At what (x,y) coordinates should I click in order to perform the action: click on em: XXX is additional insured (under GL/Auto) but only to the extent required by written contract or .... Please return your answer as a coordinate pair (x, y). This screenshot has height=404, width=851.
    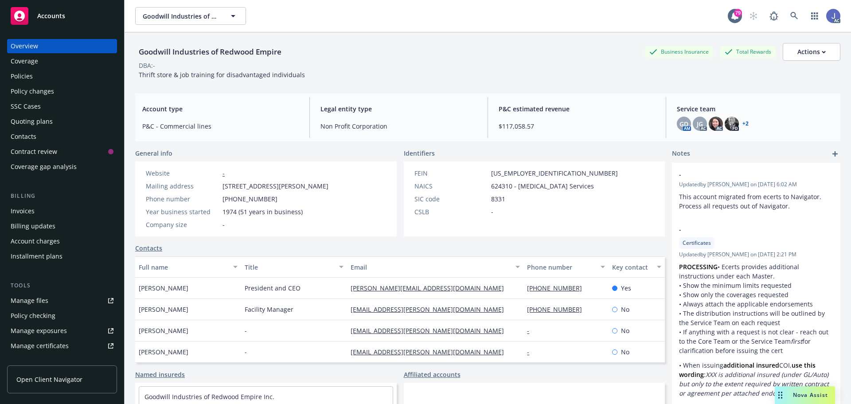
    Looking at the image, I should click on (755, 383).